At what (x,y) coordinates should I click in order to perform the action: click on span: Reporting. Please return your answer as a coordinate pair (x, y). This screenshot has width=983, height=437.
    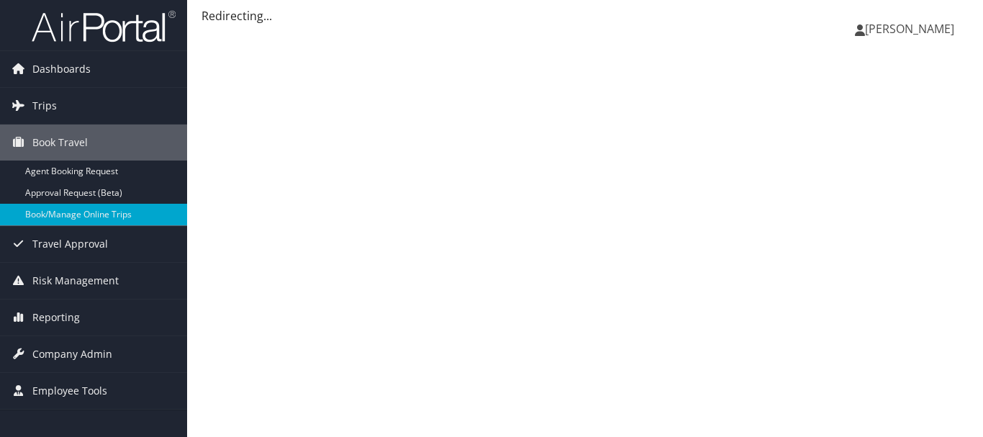
    Looking at the image, I should click on (56, 317).